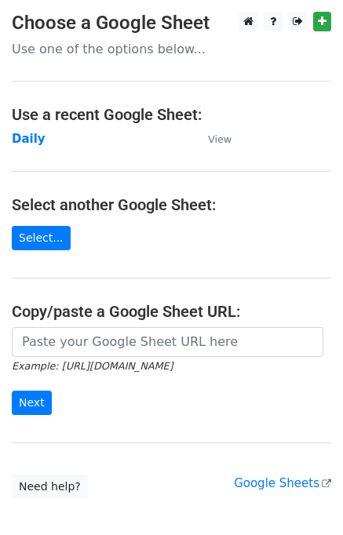  Describe the element at coordinates (49, 486) in the screenshot. I see `a: Need help?` at that location.